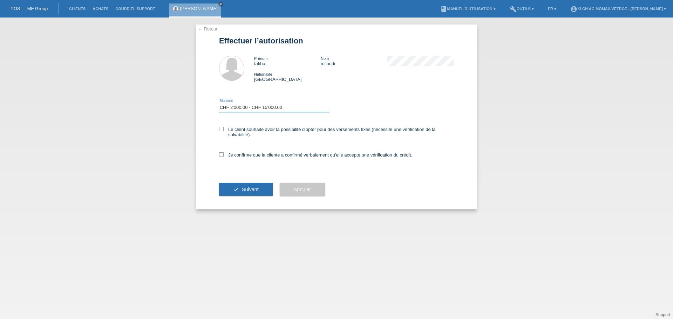 The height and width of the screenshot is (319, 673). What do you see at coordinates (221, 4) in the screenshot?
I see `a: close` at bounding box center [221, 4].